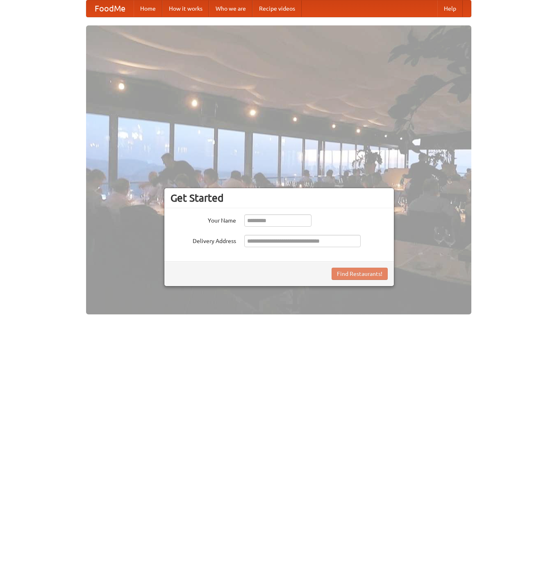 The width and height of the screenshot is (557, 580). What do you see at coordinates (277, 9) in the screenshot?
I see `a: Recipe videos` at bounding box center [277, 9].